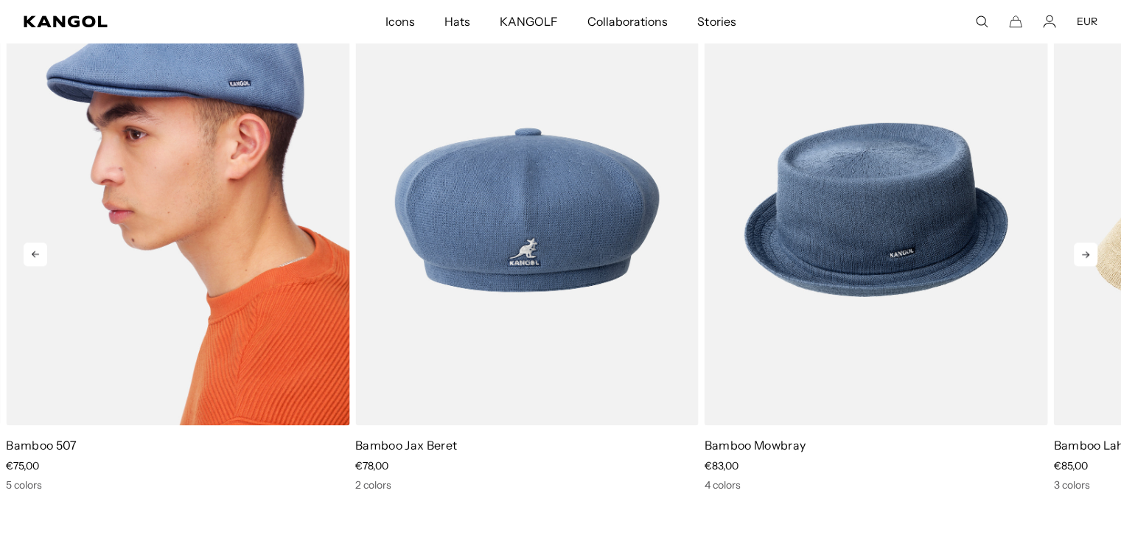 The width and height of the screenshot is (1121, 538). I want to click on a: Bamboo Mowbray, so click(755, 445).